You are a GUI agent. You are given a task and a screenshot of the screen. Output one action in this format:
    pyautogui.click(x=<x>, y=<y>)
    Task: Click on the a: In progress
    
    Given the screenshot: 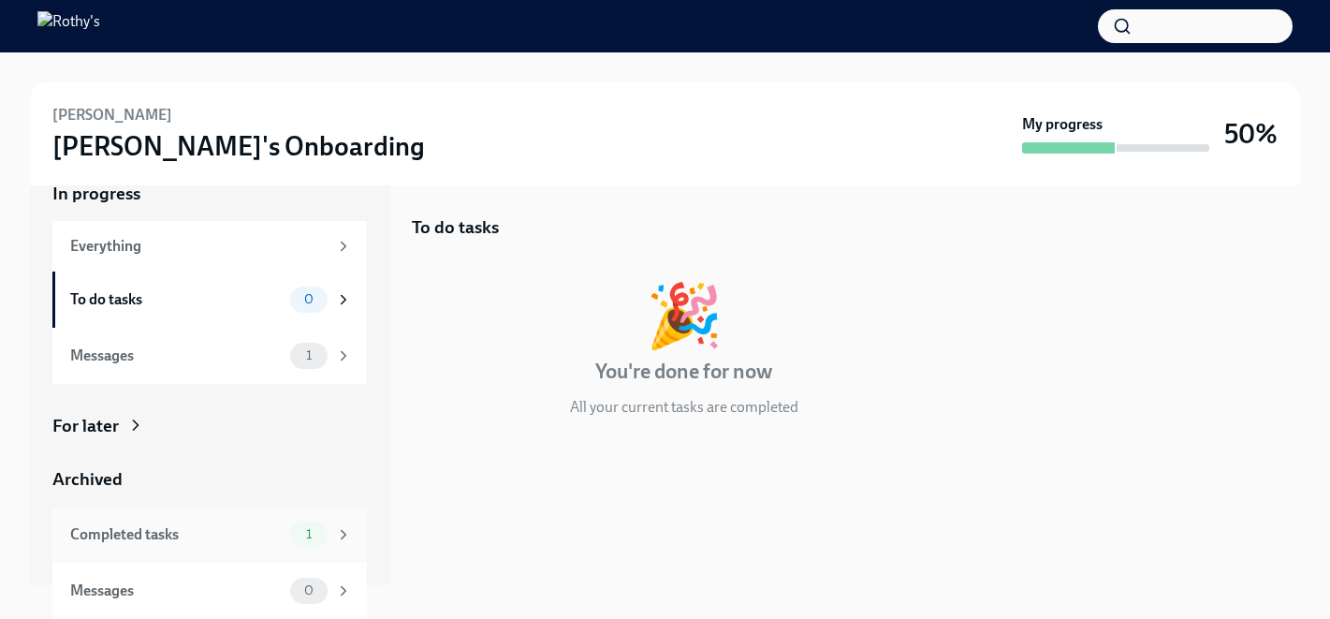 What is the action you would take?
    pyautogui.click(x=210, y=194)
    